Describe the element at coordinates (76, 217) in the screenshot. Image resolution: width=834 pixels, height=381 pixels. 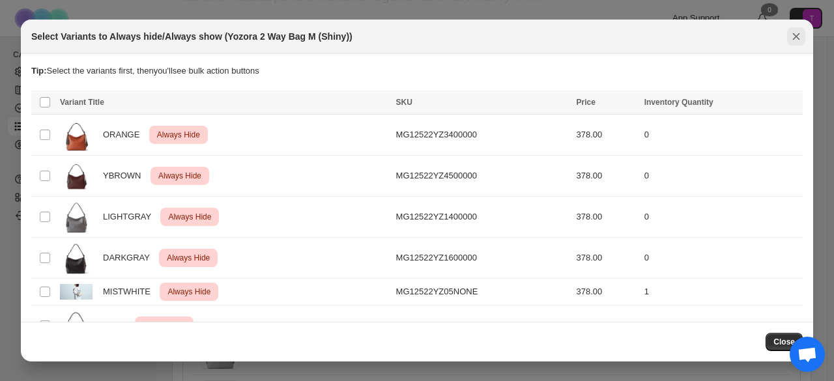
I see `img: MG12522LightGray_382b475d-80b6-4e5e-8e97-55920b42ce93.jpg` at that location.